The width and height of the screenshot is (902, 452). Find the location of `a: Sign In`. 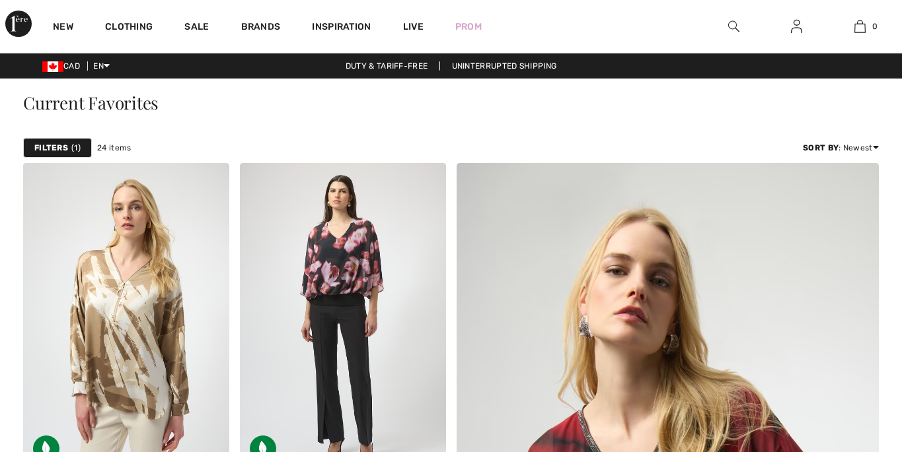

a: Sign In is located at coordinates (796, 26).